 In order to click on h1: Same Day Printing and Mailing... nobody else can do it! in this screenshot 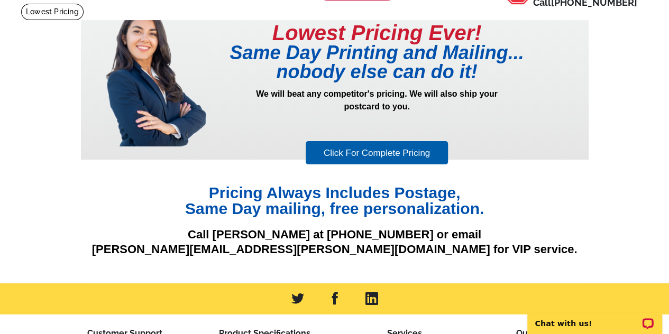, I will do `click(377, 62)`.